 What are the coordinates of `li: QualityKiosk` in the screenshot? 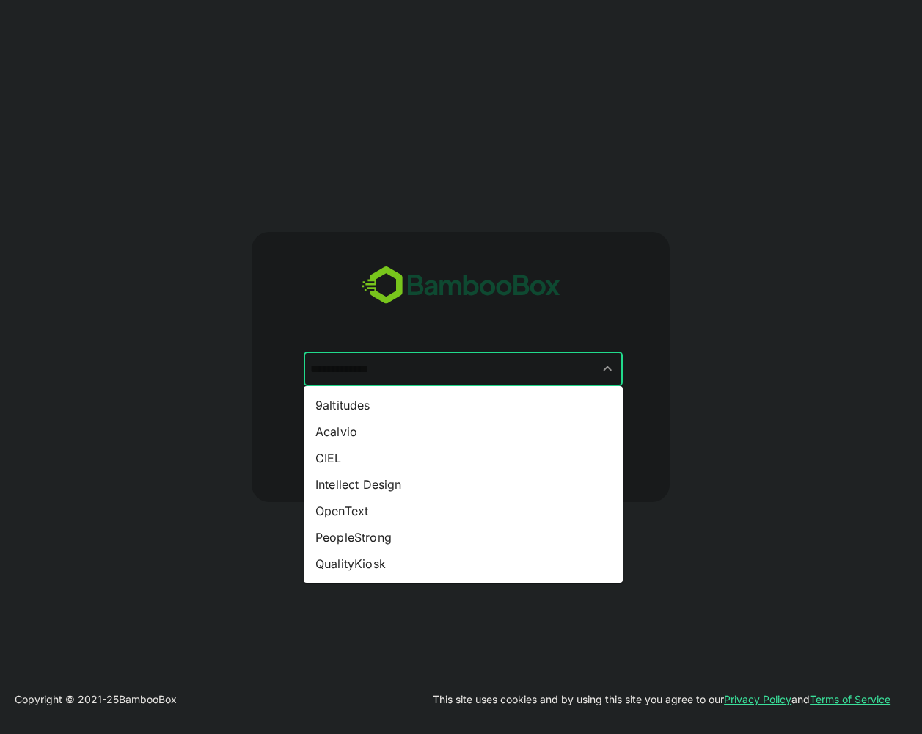 It's located at (463, 563).